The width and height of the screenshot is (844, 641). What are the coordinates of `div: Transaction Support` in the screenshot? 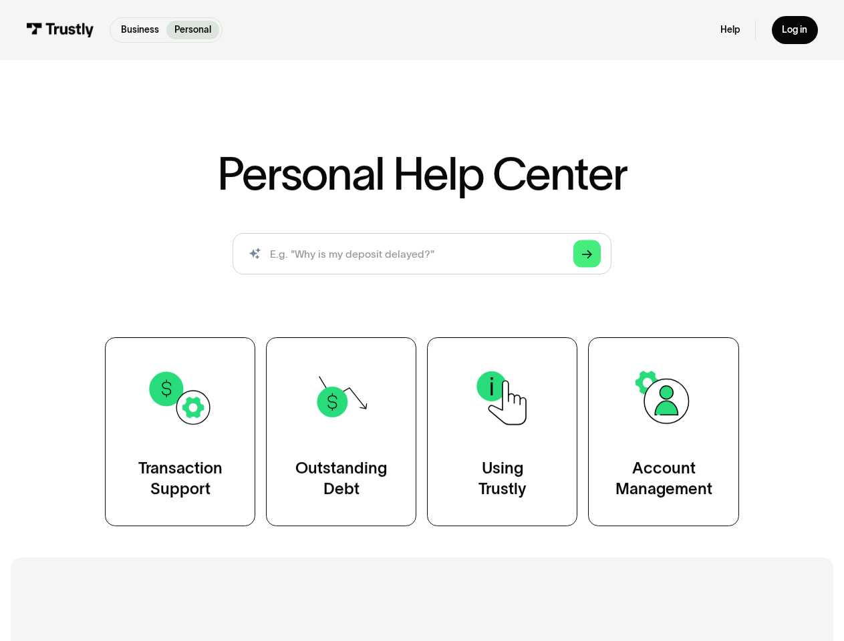 It's located at (180, 479).